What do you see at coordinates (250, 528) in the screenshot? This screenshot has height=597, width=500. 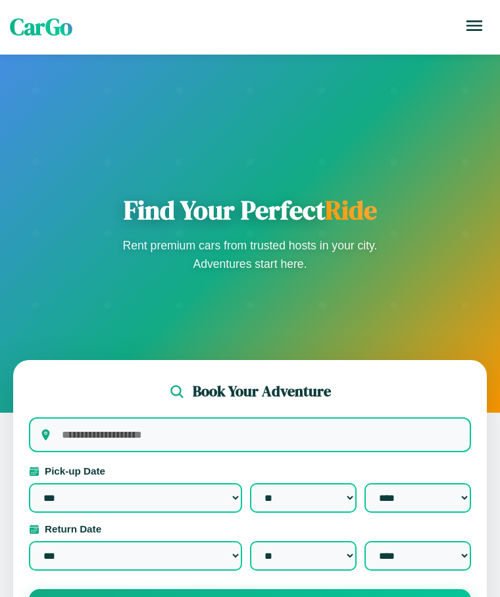 I see `label: Return Date` at bounding box center [250, 528].